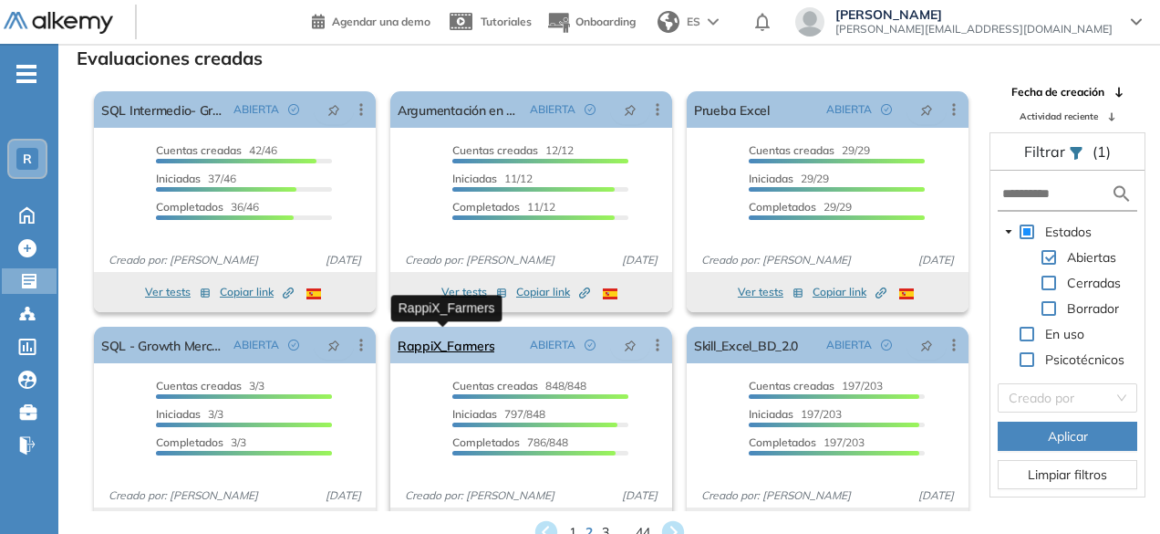  Describe the element at coordinates (499, 413) in the screenshot. I see `span: 797/848` at that location.